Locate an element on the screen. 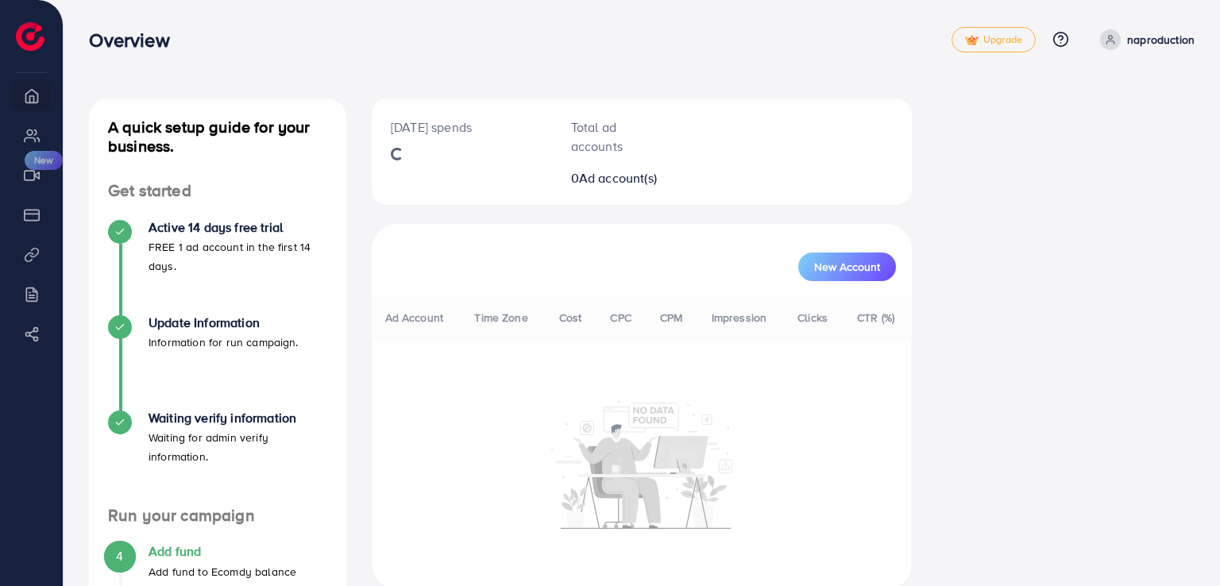  p: FREE 1 ad account in the first 14 days. is located at coordinates (238, 257).